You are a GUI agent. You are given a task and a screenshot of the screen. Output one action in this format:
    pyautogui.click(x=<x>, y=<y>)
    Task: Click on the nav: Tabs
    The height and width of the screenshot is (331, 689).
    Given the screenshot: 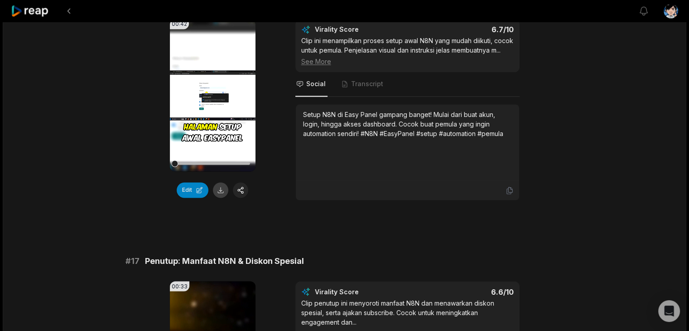 What is the action you would take?
    pyautogui.click(x=407, y=84)
    